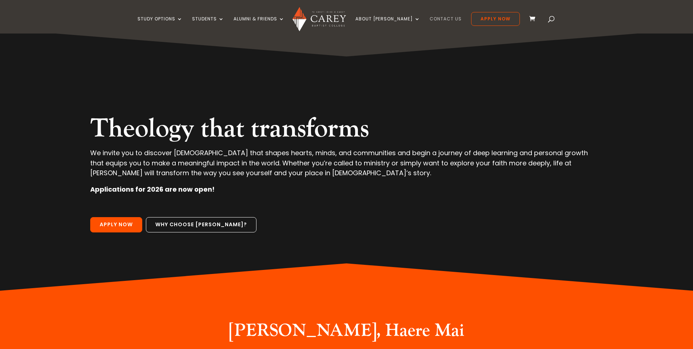 The width and height of the screenshot is (693, 349). What do you see at coordinates (346, 130) in the screenshot?
I see `h2: Theology that transforms` at bounding box center [346, 130].